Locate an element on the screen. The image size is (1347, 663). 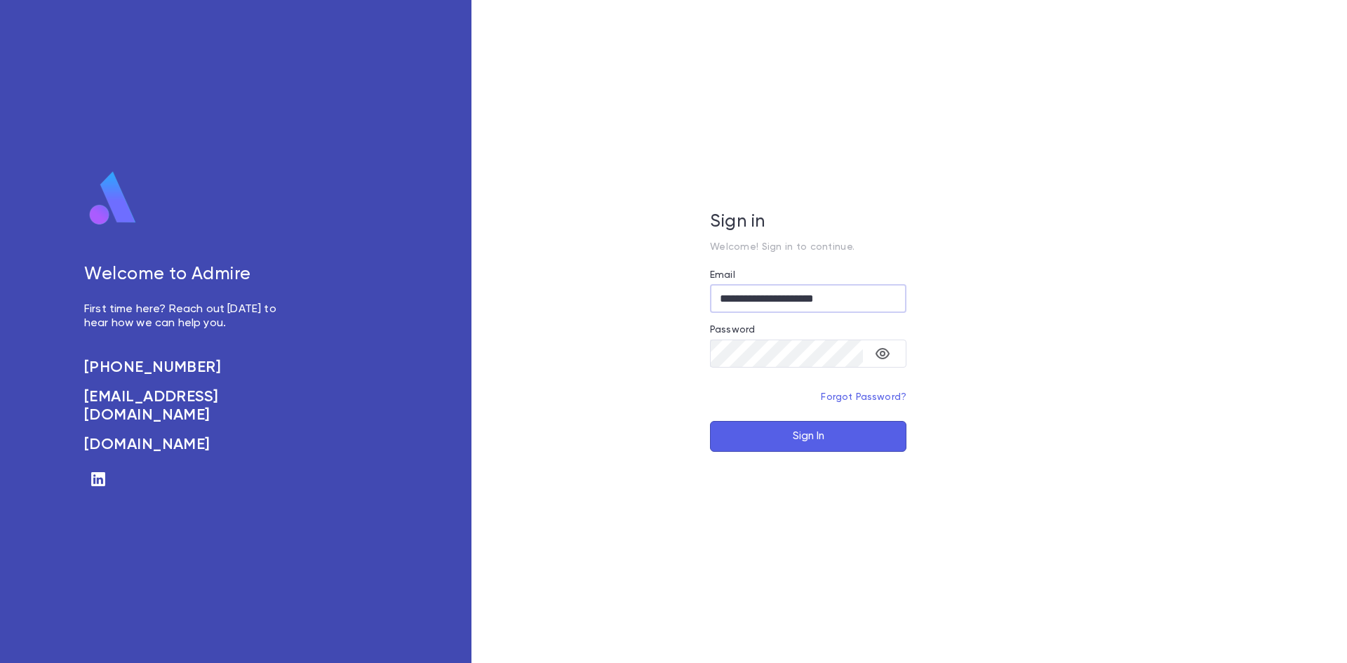
label: Email is located at coordinates (723, 275).